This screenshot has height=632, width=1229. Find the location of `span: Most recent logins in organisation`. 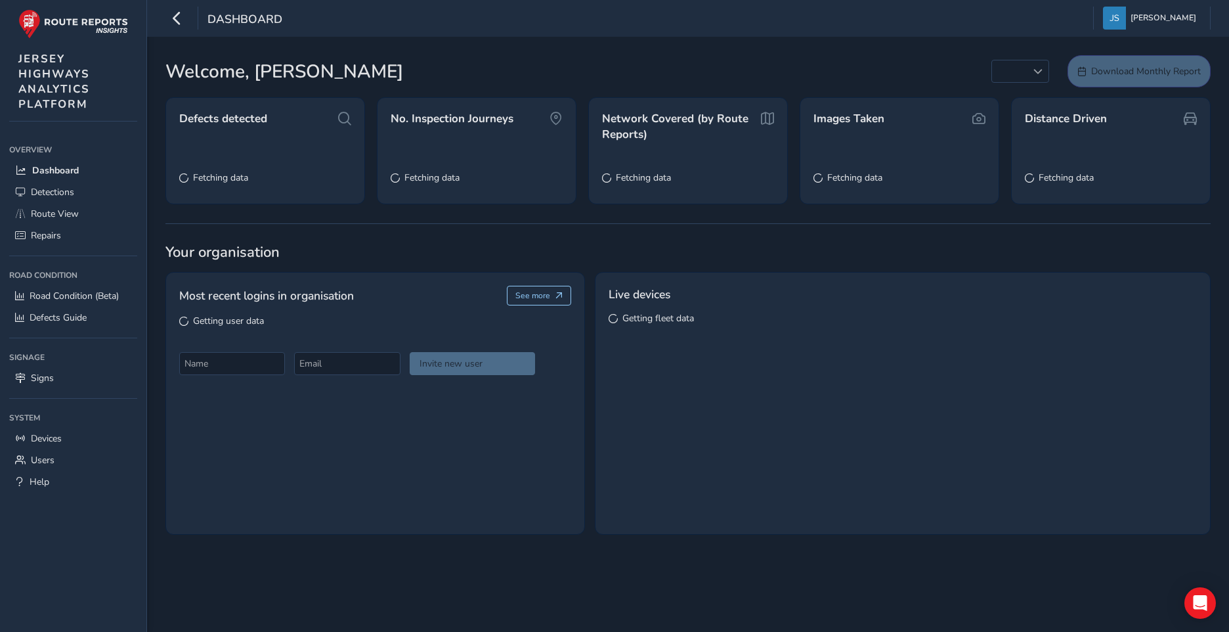

span: Most recent logins in organisation is located at coordinates (267, 296).